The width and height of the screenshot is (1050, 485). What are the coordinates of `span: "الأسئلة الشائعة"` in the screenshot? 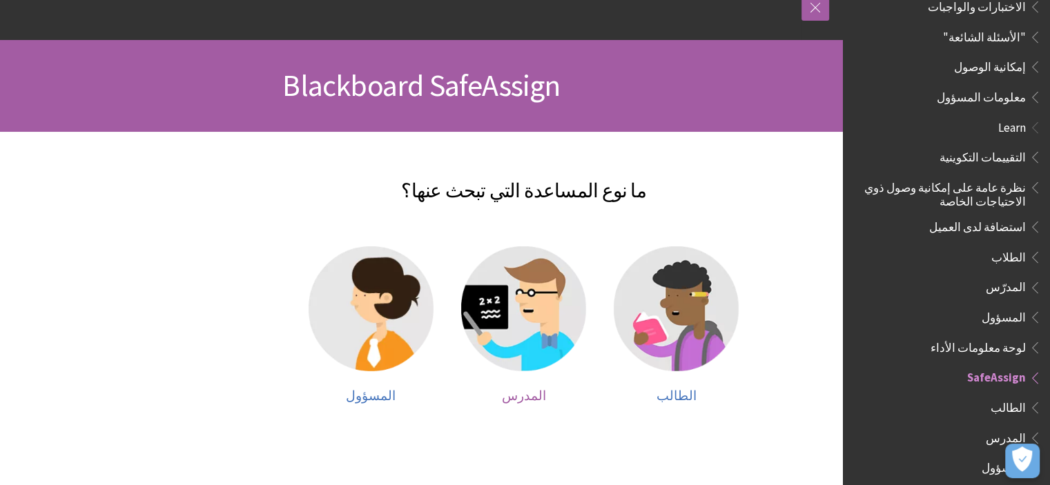 It's located at (985, 35).